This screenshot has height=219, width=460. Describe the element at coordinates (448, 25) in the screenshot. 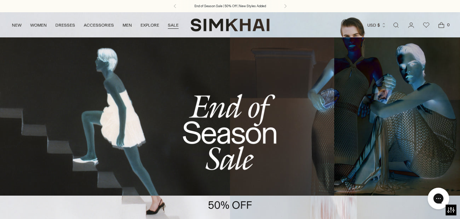

I see `span: 0` at that location.